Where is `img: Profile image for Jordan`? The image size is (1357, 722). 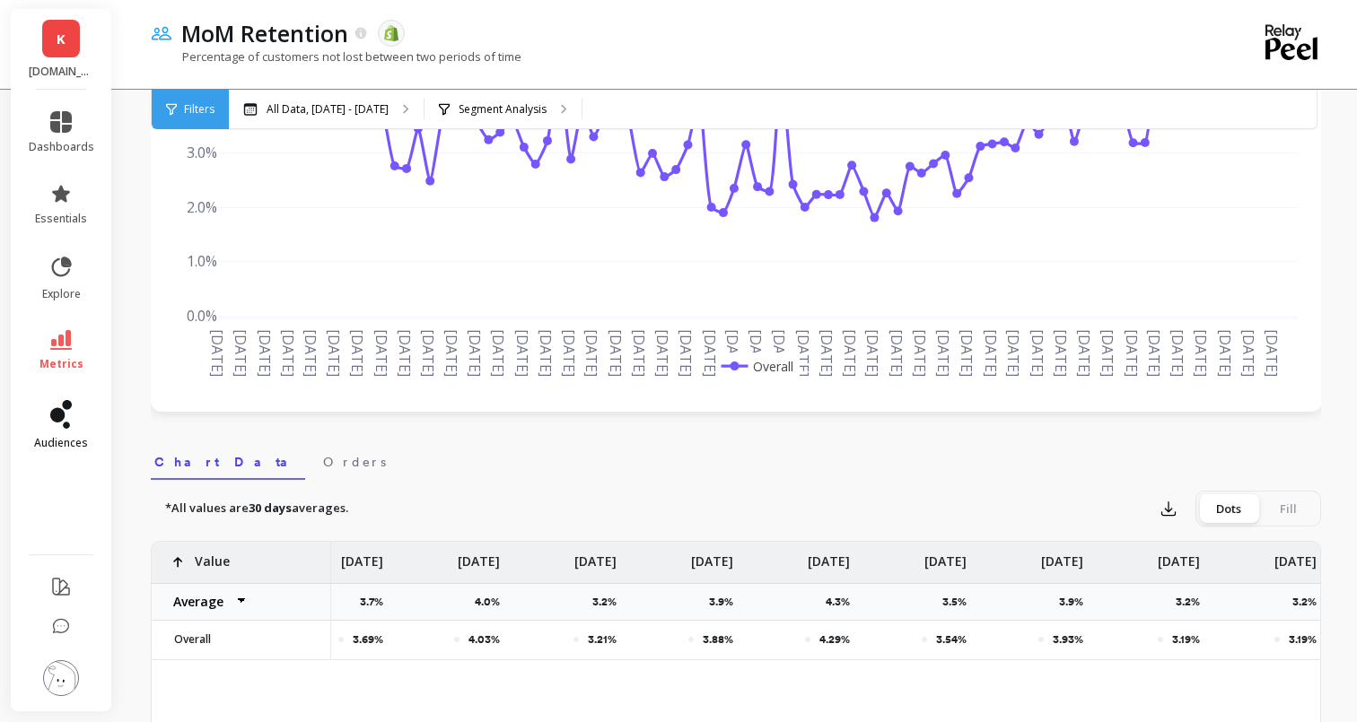 img: Profile image for Jordan is located at coordinates (228, 47).